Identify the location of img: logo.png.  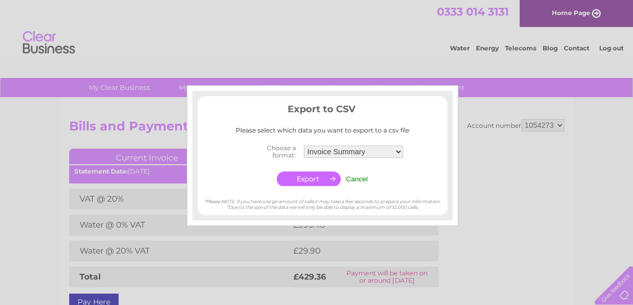
(49, 43).